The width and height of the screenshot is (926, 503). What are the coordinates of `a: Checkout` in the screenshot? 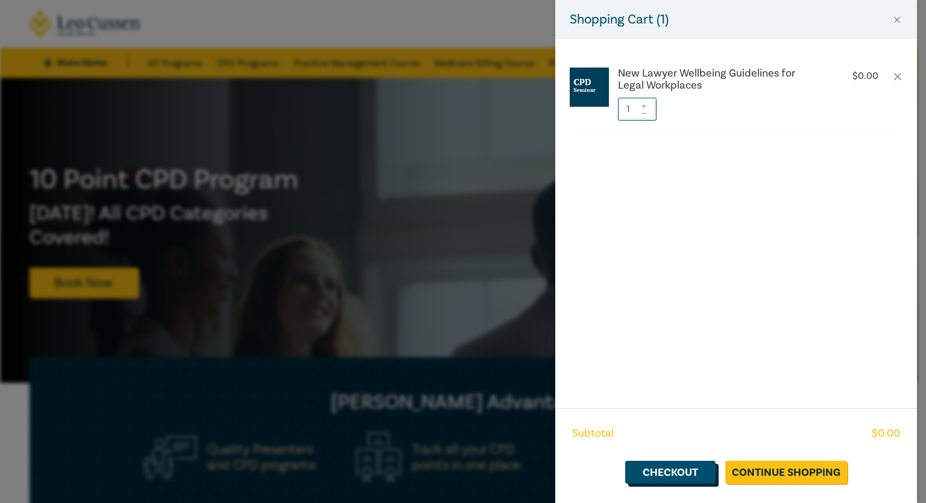 It's located at (670, 472).